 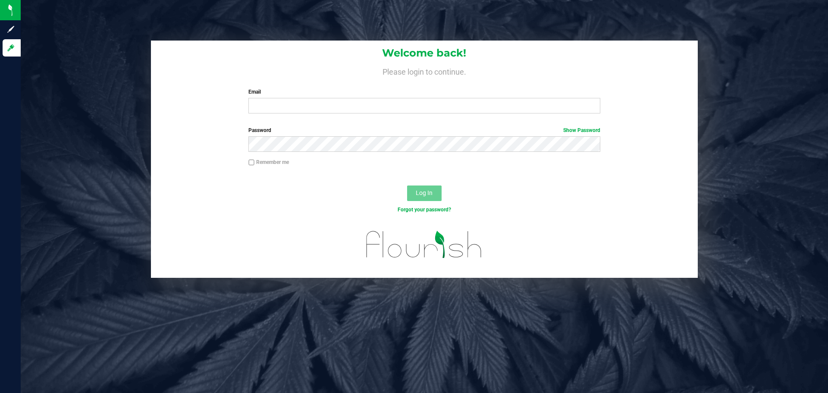 What do you see at coordinates (425, 71) in the screenshot?
I see `h4: Please login to continue.` at bounding box center [425, 71].